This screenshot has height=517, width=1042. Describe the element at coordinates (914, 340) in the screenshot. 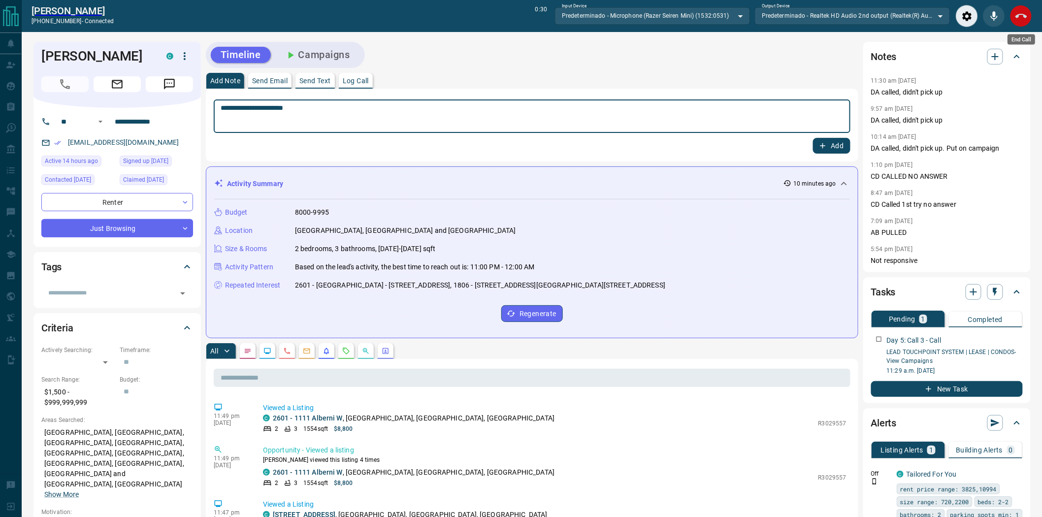

I see `p: Day 5: Call 3 - Call` at that location.